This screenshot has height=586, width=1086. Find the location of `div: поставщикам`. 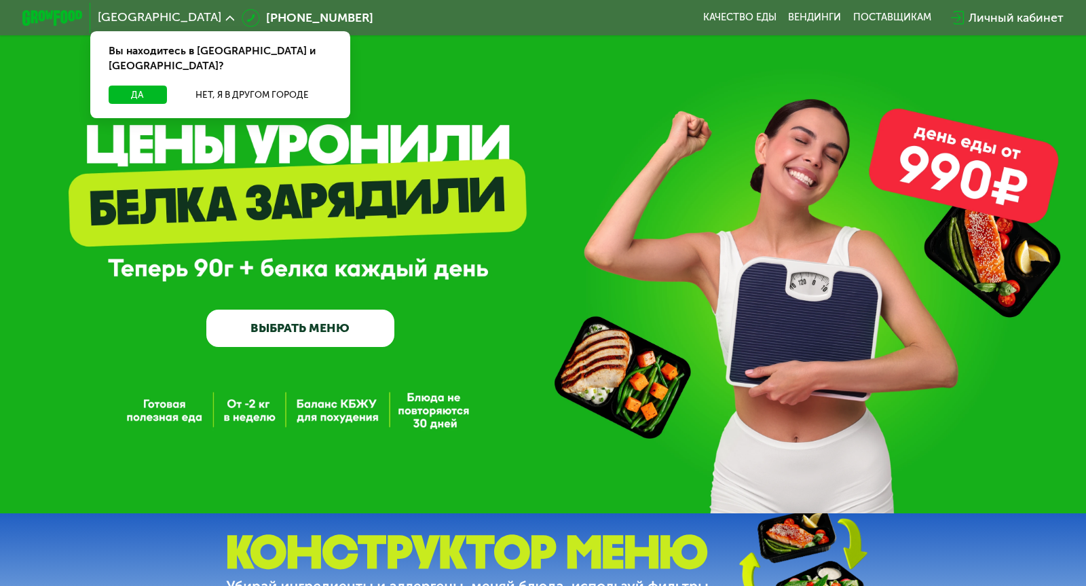

div: поставщикам is located at coordinates (892, 18).